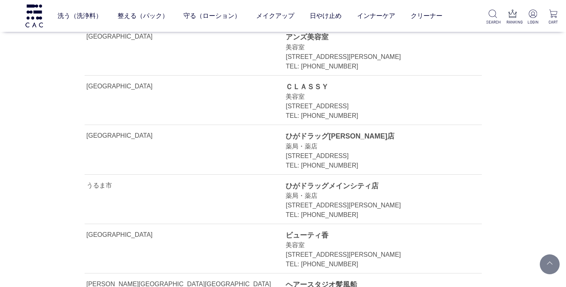 This screenshot has width=566, height=287. I want to click on div: ＣＬＡＳＳＹ, so click(375, 87).